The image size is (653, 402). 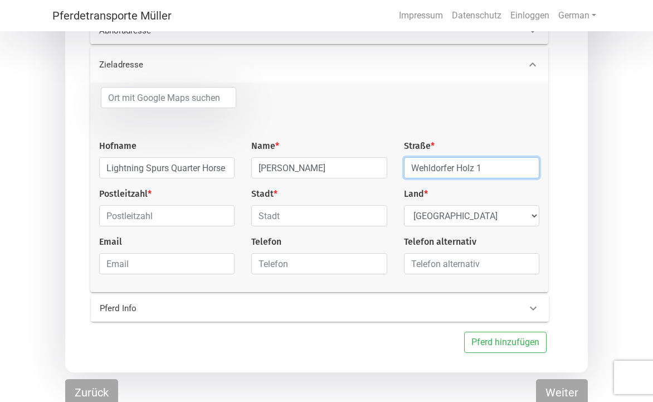 What do you see at coordinates (530, 16) in the screenshot?
I see `a: Einloggen` at bounding box center [530, 16].